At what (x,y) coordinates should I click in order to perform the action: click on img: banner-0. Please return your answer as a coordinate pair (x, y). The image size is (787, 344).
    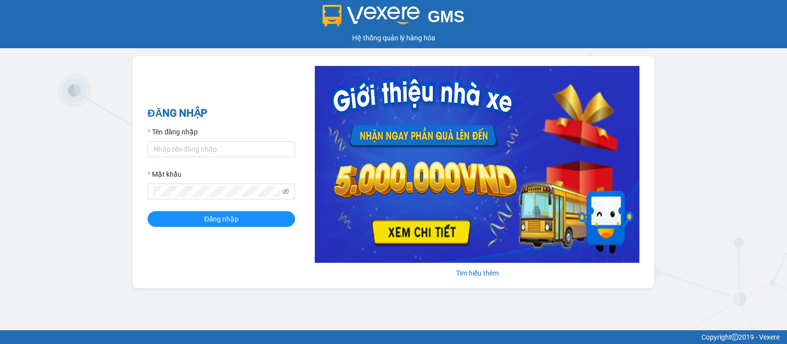
    Looking at the image, I should click on (477, 164).